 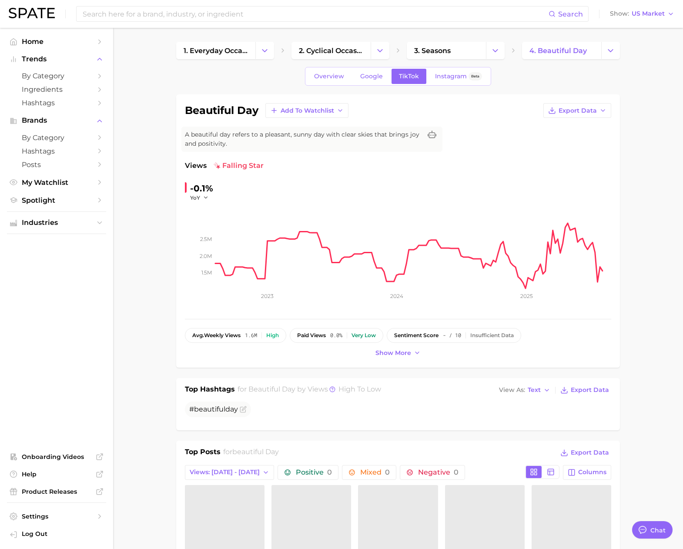 I want to click on span: Show more, so click(x=393, y=353).